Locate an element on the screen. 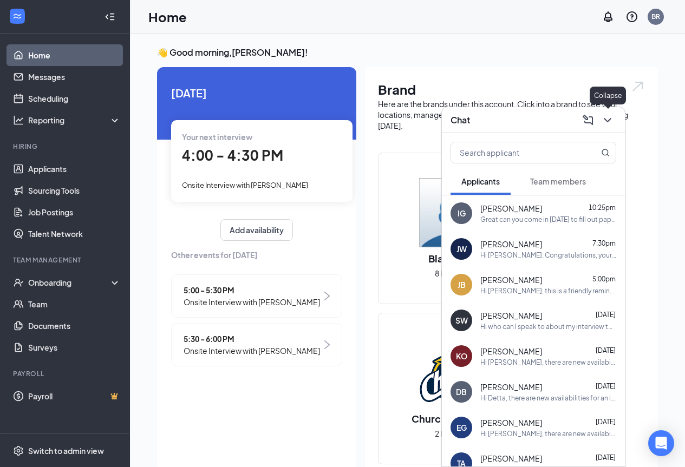  span: Your next interview is located at coordinates (217, 137).